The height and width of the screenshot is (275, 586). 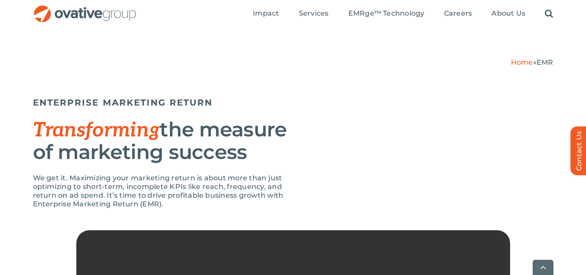 What do you see at coordinates (458, 14) in the screenshot?
I see `a: Careers` at bounding box center [458, 14].